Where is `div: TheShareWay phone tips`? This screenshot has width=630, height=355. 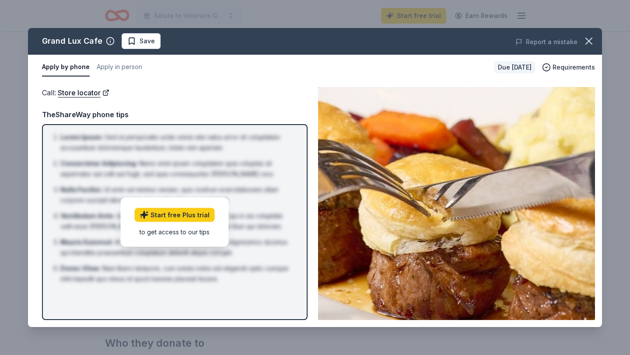 div: TheShareWay phone tips is located at coordinates (175, 115).